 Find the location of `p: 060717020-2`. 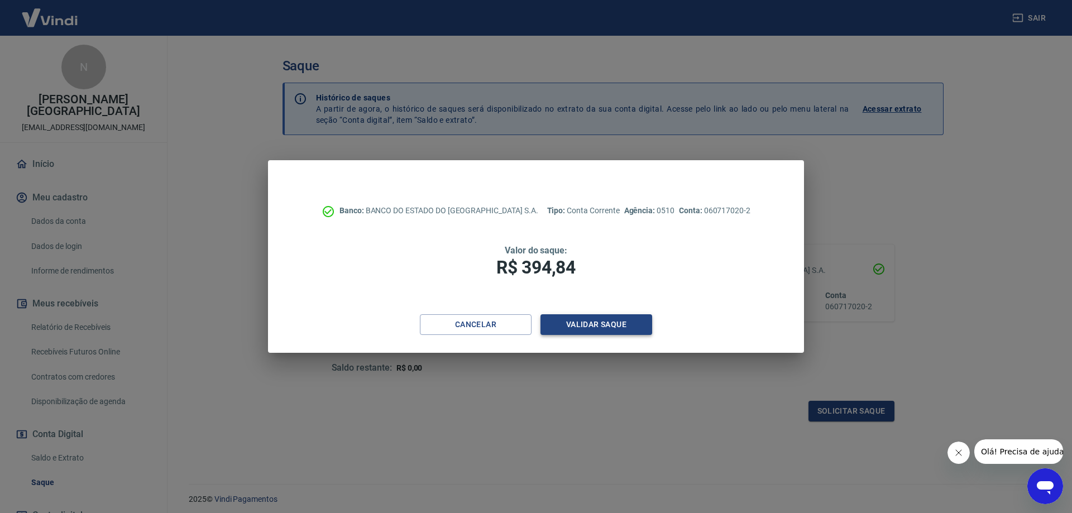

p: 060717020-2 is located at coordinates (715, 211).